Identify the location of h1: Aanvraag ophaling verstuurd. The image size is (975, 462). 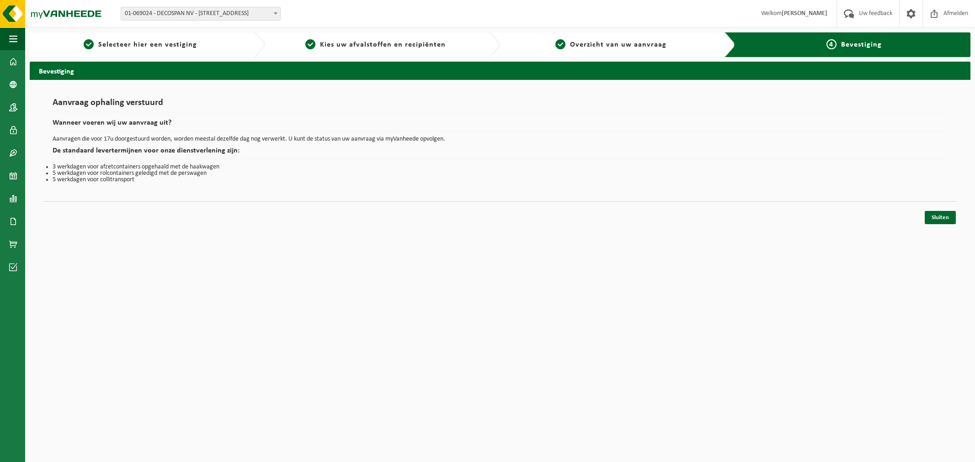
(500, 105).